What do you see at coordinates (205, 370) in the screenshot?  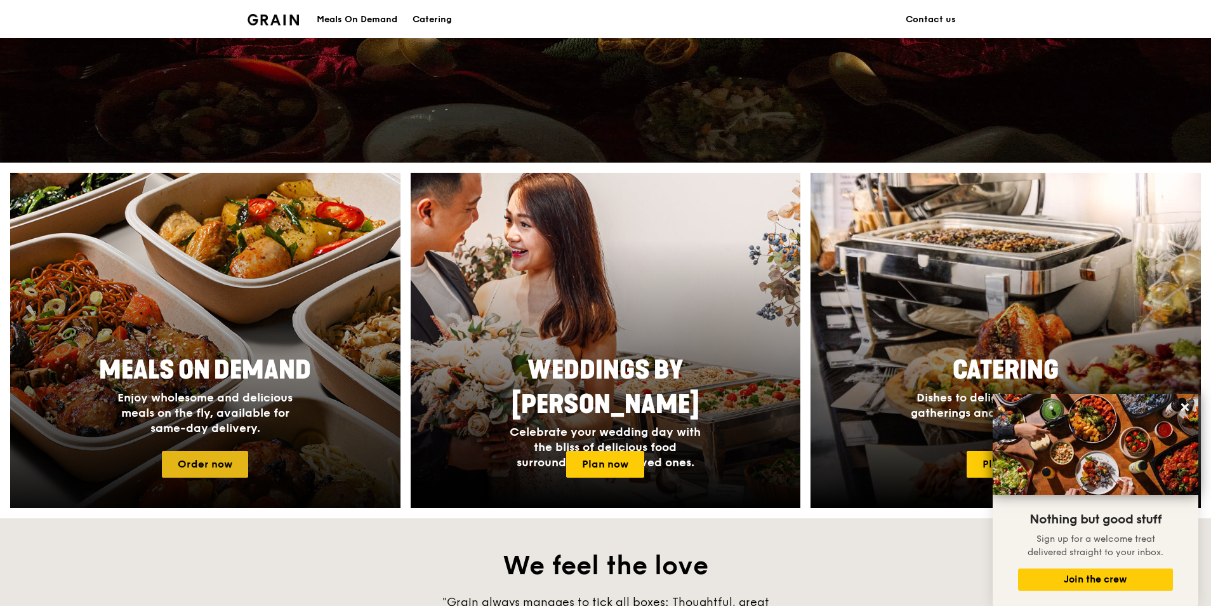 I see `span: Meals On Demand` at bounding box center [205, 370].